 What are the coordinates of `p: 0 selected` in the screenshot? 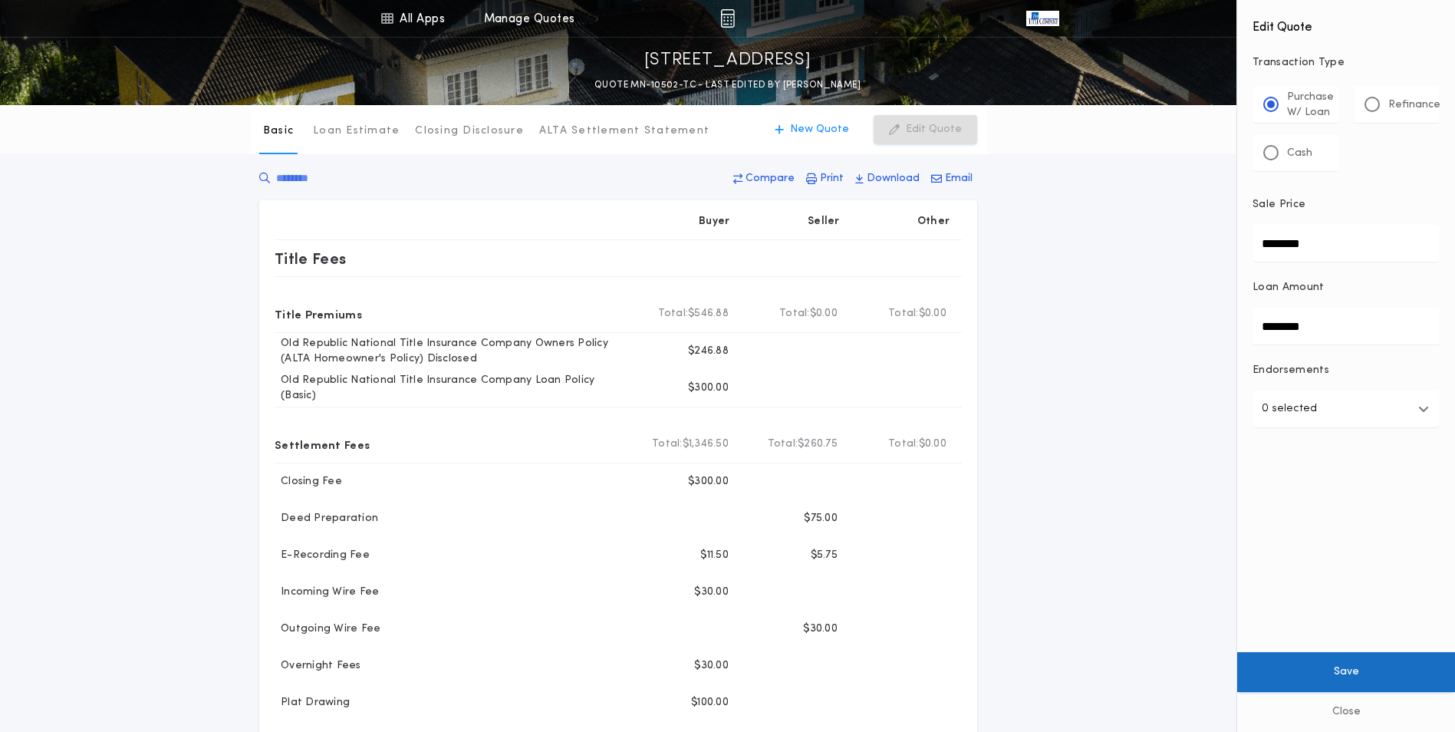 It's located at (1289, 409).